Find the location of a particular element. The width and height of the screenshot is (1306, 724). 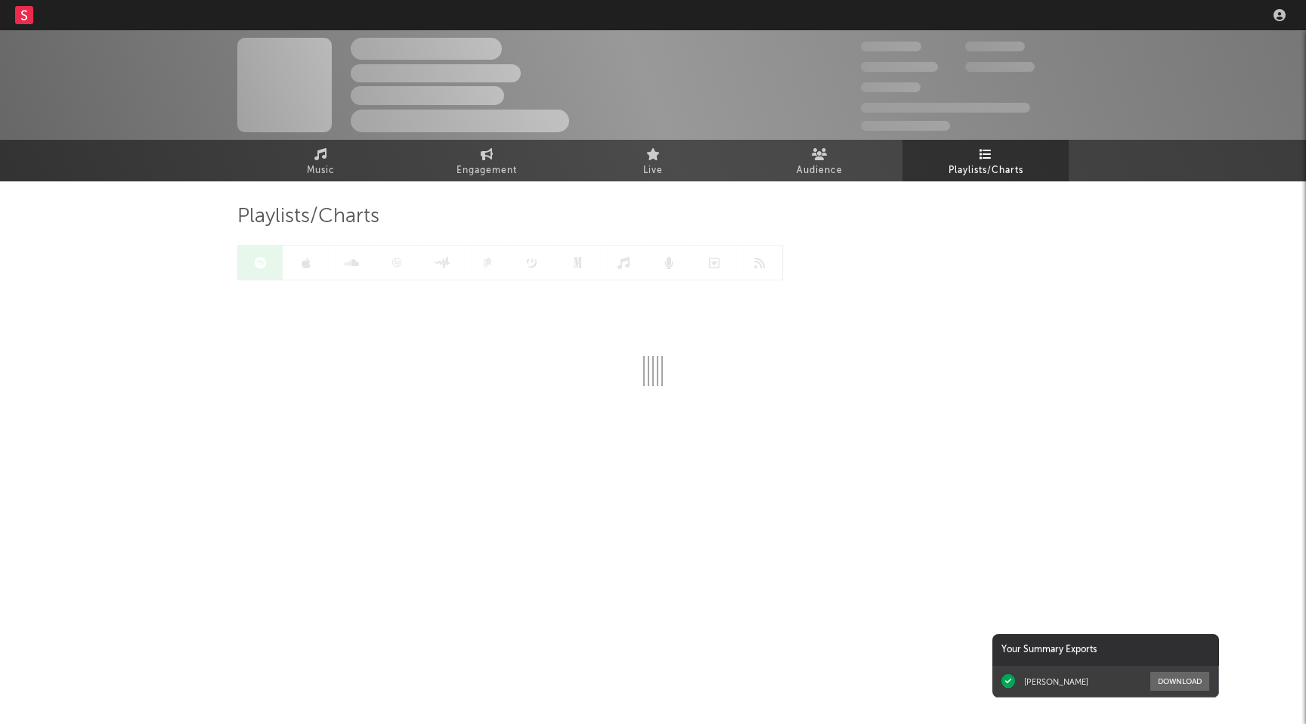

a: Playlists/Charts is located at coordinates (985, 160).